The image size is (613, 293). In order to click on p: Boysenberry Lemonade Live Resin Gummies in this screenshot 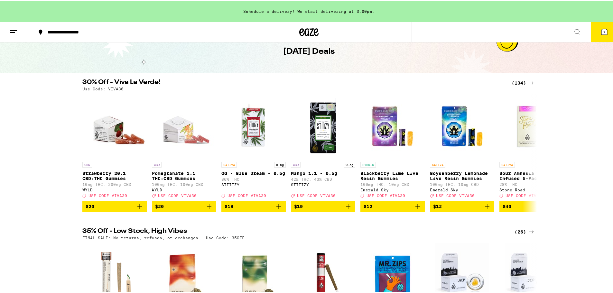, I will do `click(462, 175)`.